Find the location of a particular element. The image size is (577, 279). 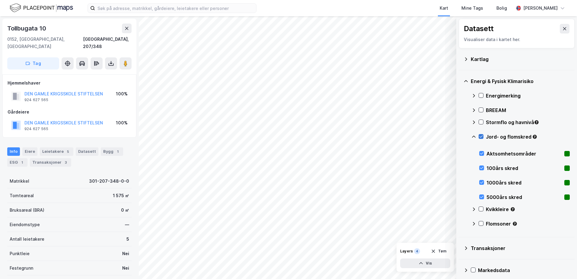

img: logo.f888ab2527a4732fd821a326f86c7f29.svg is located at coordinates (41, 8).